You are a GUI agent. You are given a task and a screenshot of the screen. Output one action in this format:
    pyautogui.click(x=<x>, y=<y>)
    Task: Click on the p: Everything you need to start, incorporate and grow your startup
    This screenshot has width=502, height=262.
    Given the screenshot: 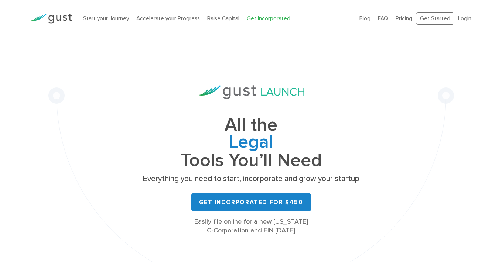 What is the action you would take?
    pyautogui.click(x=251, y=179)
    